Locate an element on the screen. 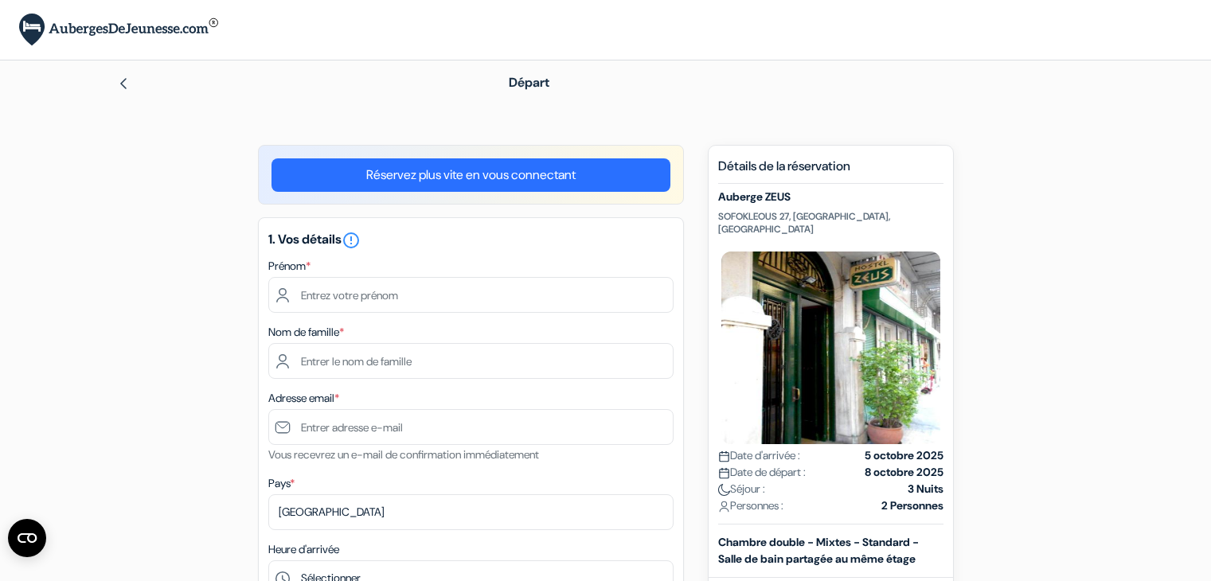  h5: Détails de la réservation is located at coordinates (831, 171).